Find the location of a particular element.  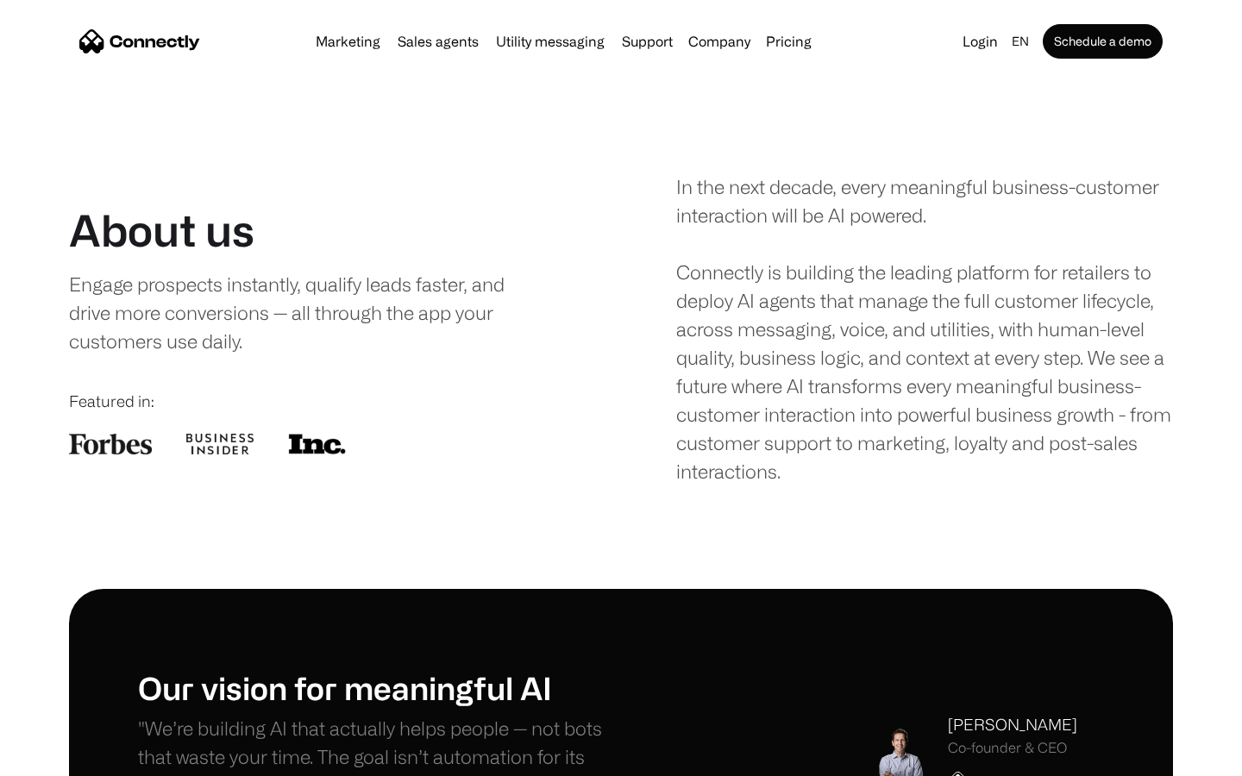

div: Engage prospects instantly, qualify leads faster, and drive more conversions — all through the ap... is located at coordinates (304, 312).